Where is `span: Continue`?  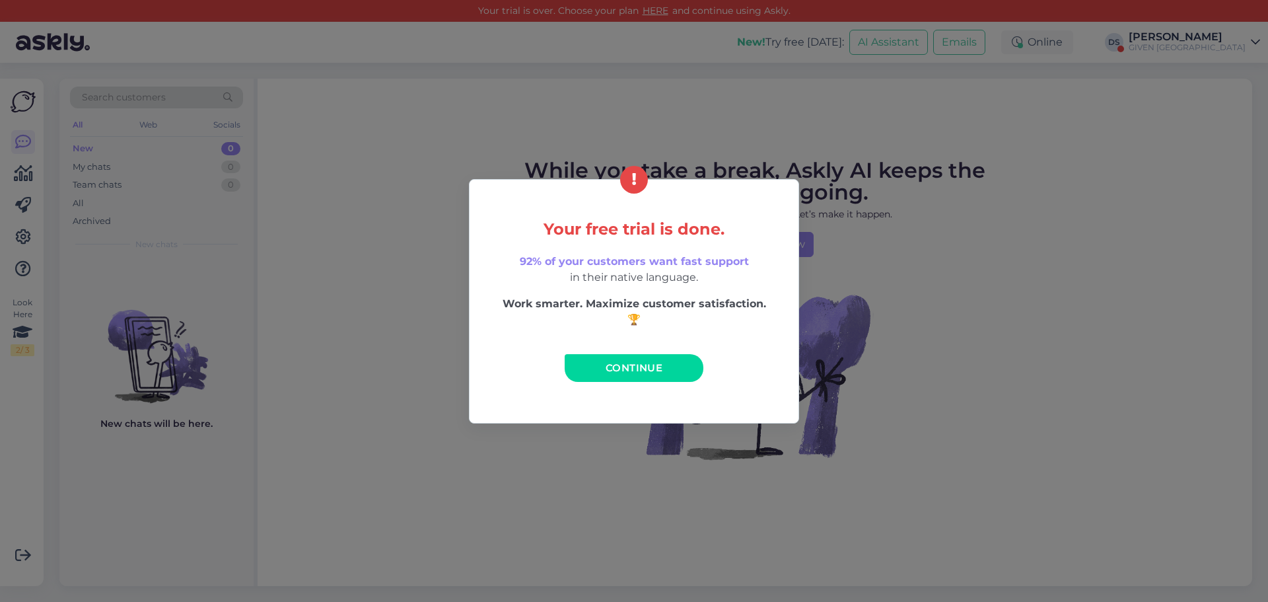 span: Continue is located at coordinates (634, 367).